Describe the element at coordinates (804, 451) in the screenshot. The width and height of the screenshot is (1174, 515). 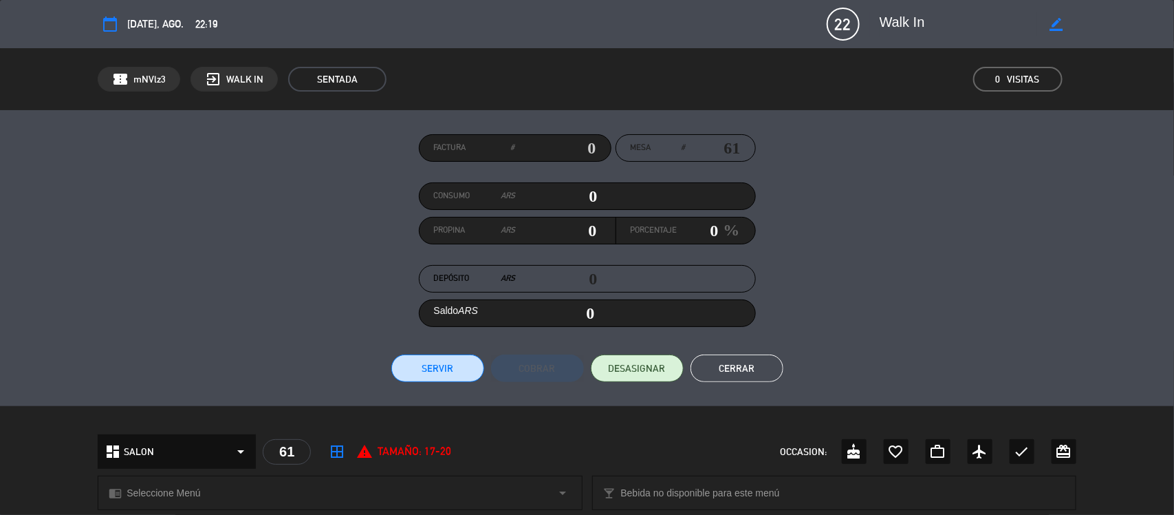
I see `span: OCCASION:` at that location.